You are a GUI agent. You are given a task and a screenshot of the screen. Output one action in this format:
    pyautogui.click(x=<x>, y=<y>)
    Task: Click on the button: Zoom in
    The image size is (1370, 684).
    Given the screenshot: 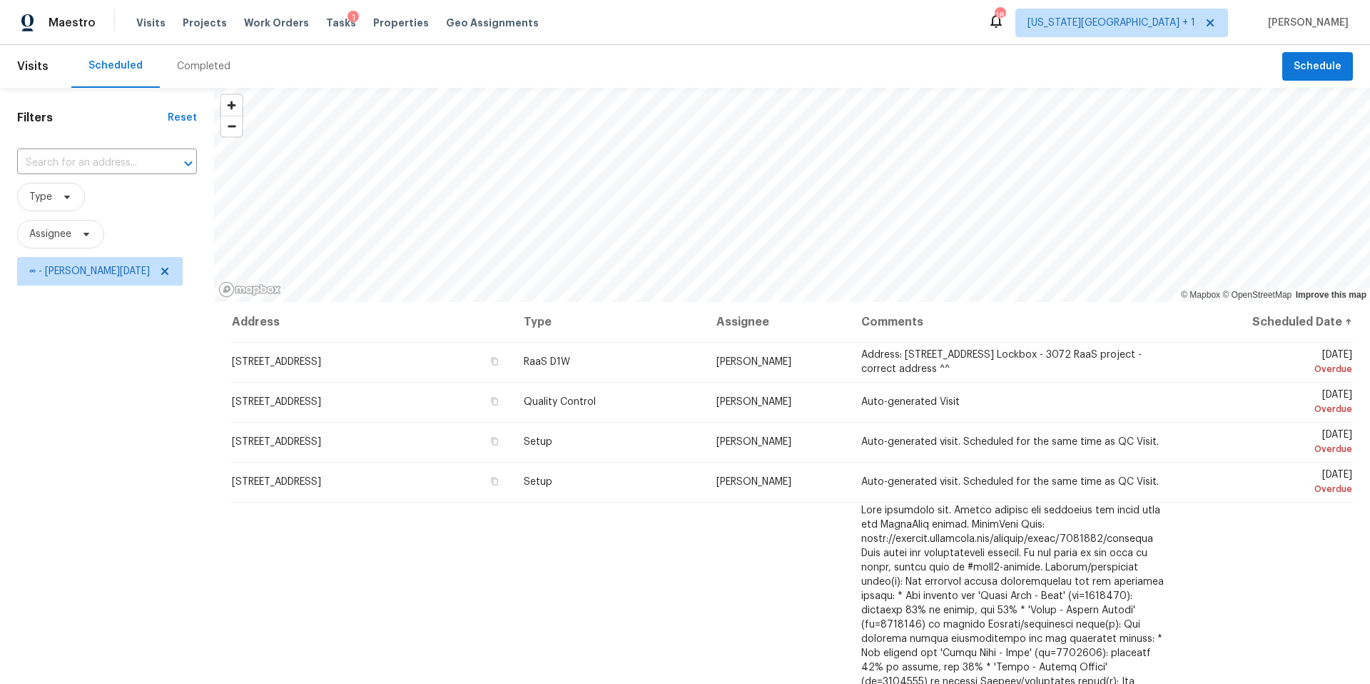 What is the action you would take?
    pyautogui.click(x=231, y=105)
    